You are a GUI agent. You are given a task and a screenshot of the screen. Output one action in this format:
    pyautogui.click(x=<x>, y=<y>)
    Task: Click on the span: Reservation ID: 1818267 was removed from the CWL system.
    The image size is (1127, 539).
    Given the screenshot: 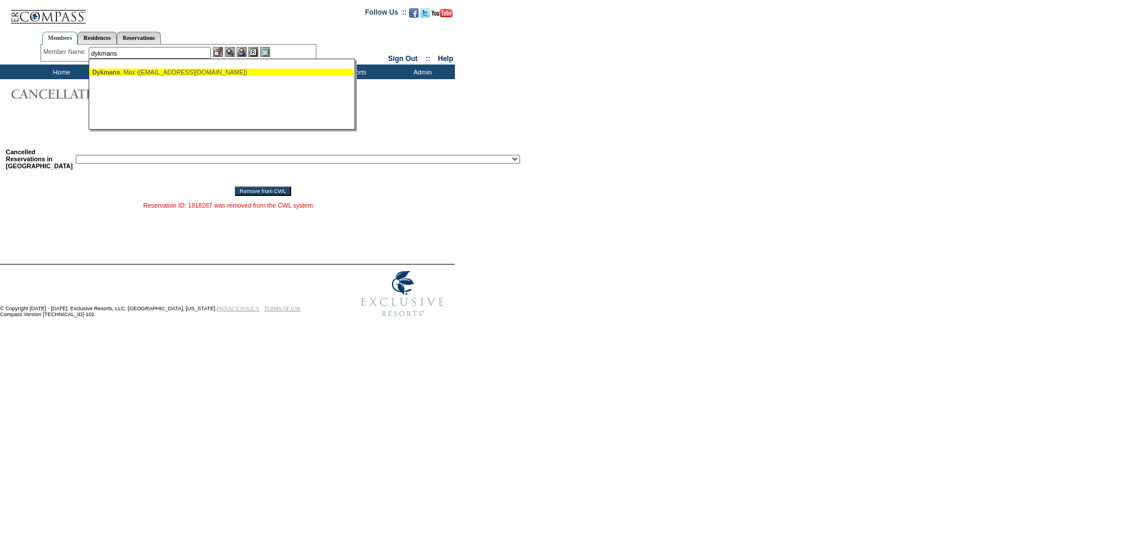 What is the action you would take?
    pyautogui.click(x=229, y=205)
    